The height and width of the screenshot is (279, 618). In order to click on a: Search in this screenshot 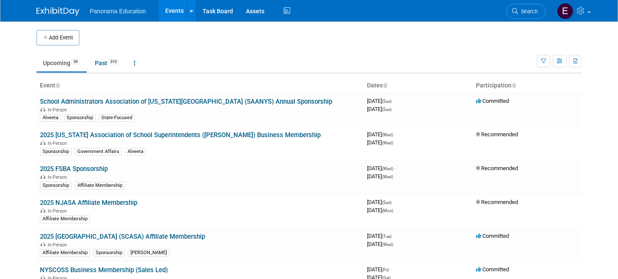, I will do `click(526, 11)`.